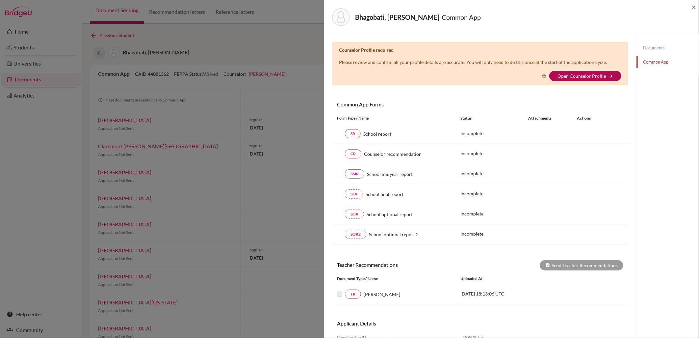 Image resolution: width=699 pixels, height=338 pixels. Describe the element at coordinates (406, 264) in the screenshot. I see `h6: Teacher Recommendations` at that location.